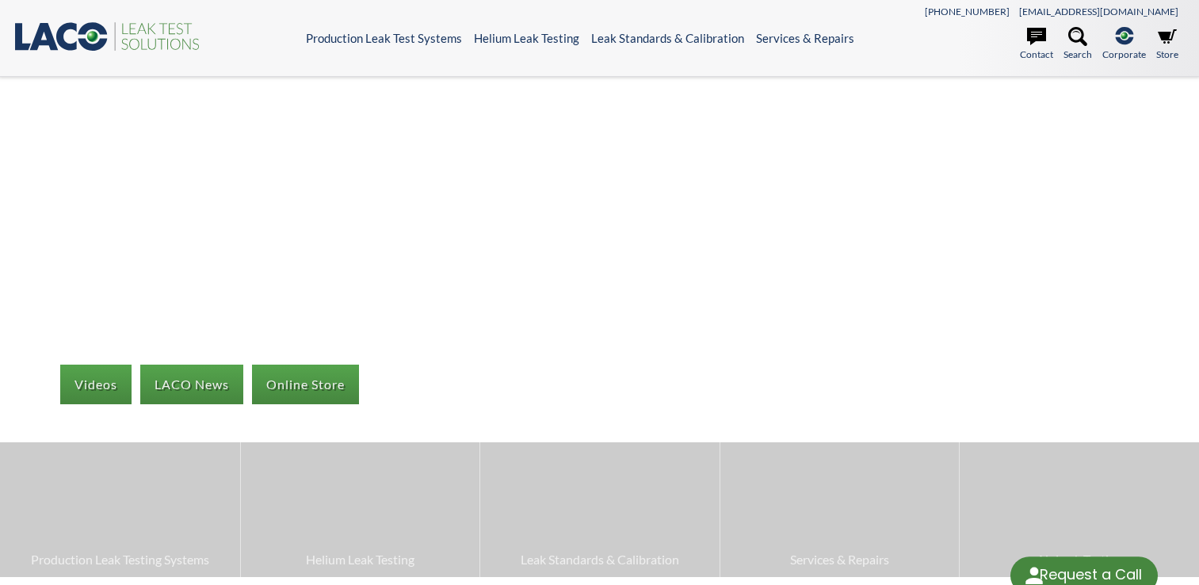 Image resolution: width=1199 pixels, height=585 pixels. Describe the element at coordinates (361, 560) in the screenshot. I see `span: Helium Leak Testing` at that location.